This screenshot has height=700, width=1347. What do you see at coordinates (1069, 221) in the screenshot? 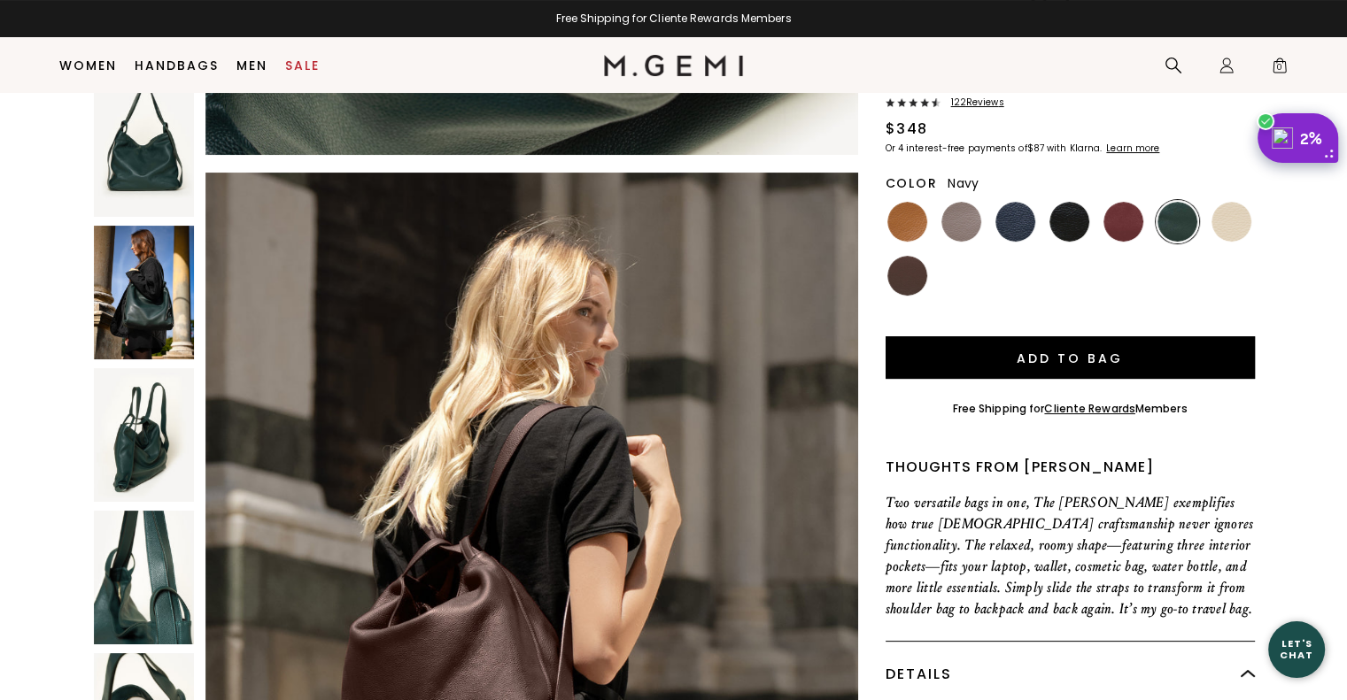
I see `img: Black` at bounding box center [1069, 221].